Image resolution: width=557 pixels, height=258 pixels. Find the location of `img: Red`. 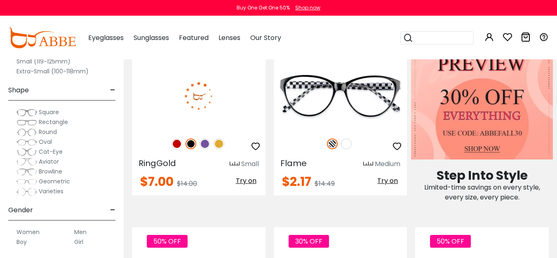

img: Red is located at coordinates (177, 144).